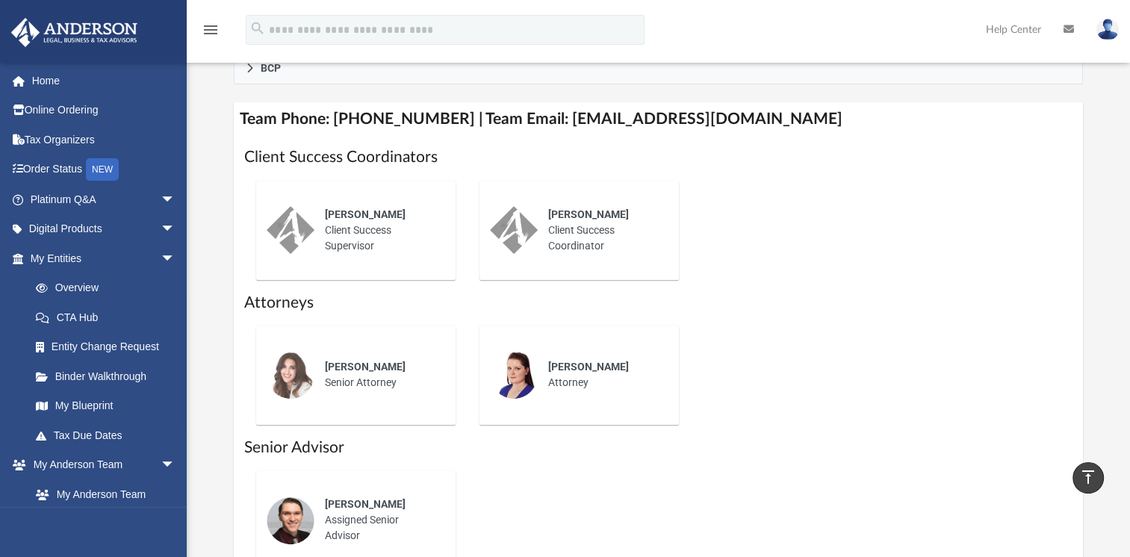 Image resolution: width=1130 pixels, height=557 pixels. I want to click on img: Anderson Advisors Platinum Portal, so click(74, 32).